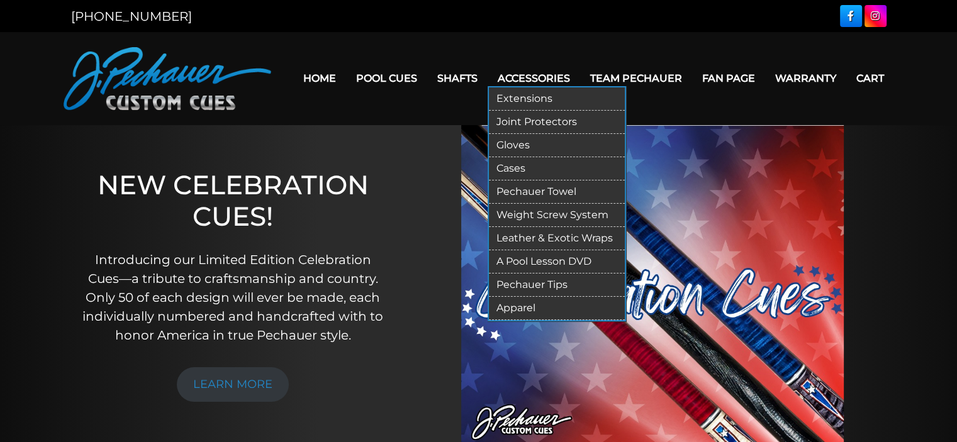 This screenshot has height=442, width=957. Describe the element at coordinates (233, 201) in the screenshot. I see `h1: NEW CELEBRATION CUES!` at that location.